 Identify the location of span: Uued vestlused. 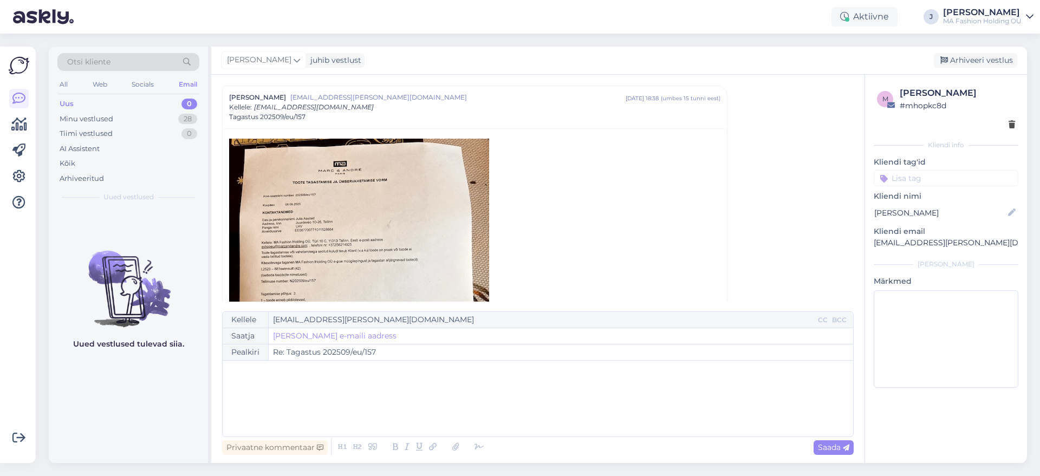
(128, 197).